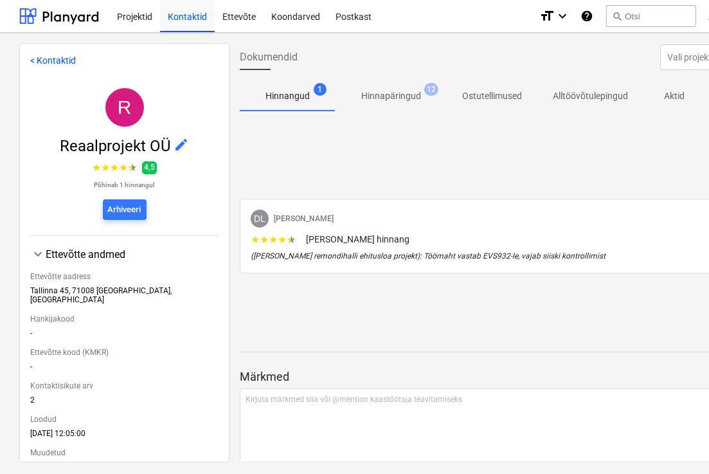 This screenshot has width=709, height=474. Describe the element at coordinates (547, 16) in the screenshot. I see `i: format_size` at that location.